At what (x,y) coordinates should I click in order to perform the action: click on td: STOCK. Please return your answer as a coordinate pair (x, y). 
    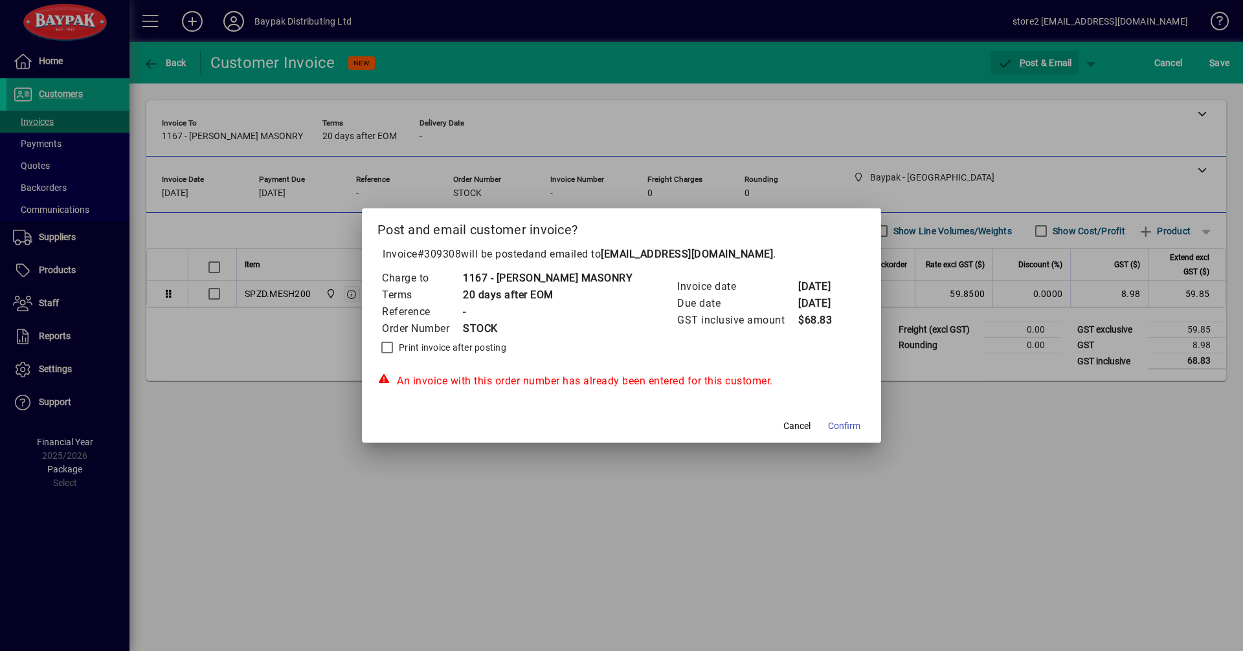
    Looking at the image, I should click on (547, 329).